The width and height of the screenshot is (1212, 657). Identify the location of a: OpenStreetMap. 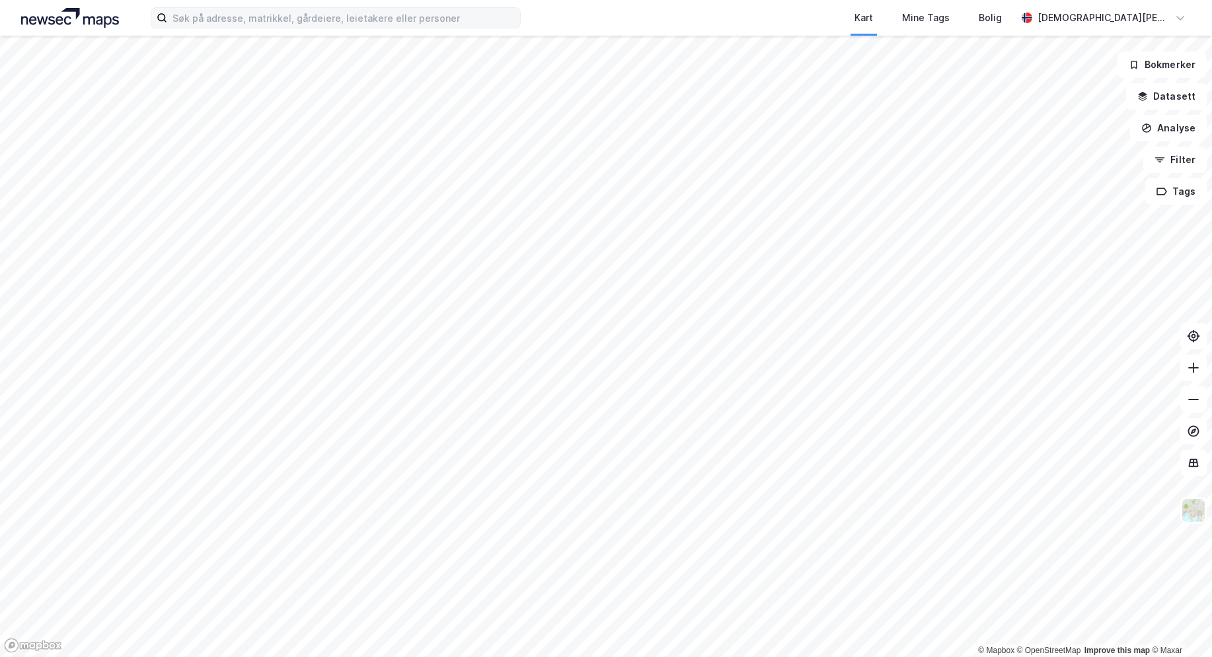
(1048, 651).